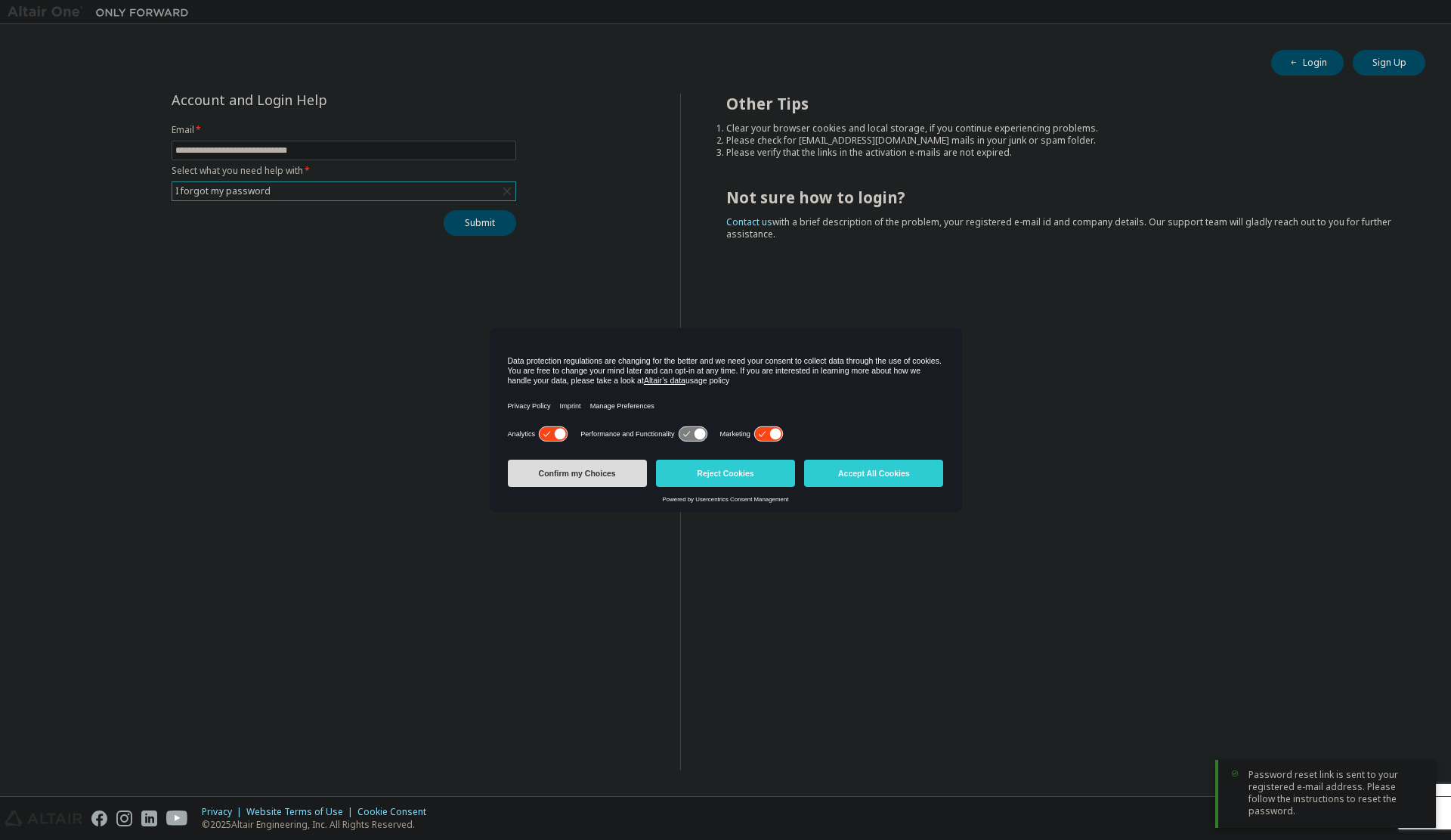 The image size is (1451, 840). Describe the element at coordinates (102, 12) in the screenshot. I see `img: Altair One` at that location.